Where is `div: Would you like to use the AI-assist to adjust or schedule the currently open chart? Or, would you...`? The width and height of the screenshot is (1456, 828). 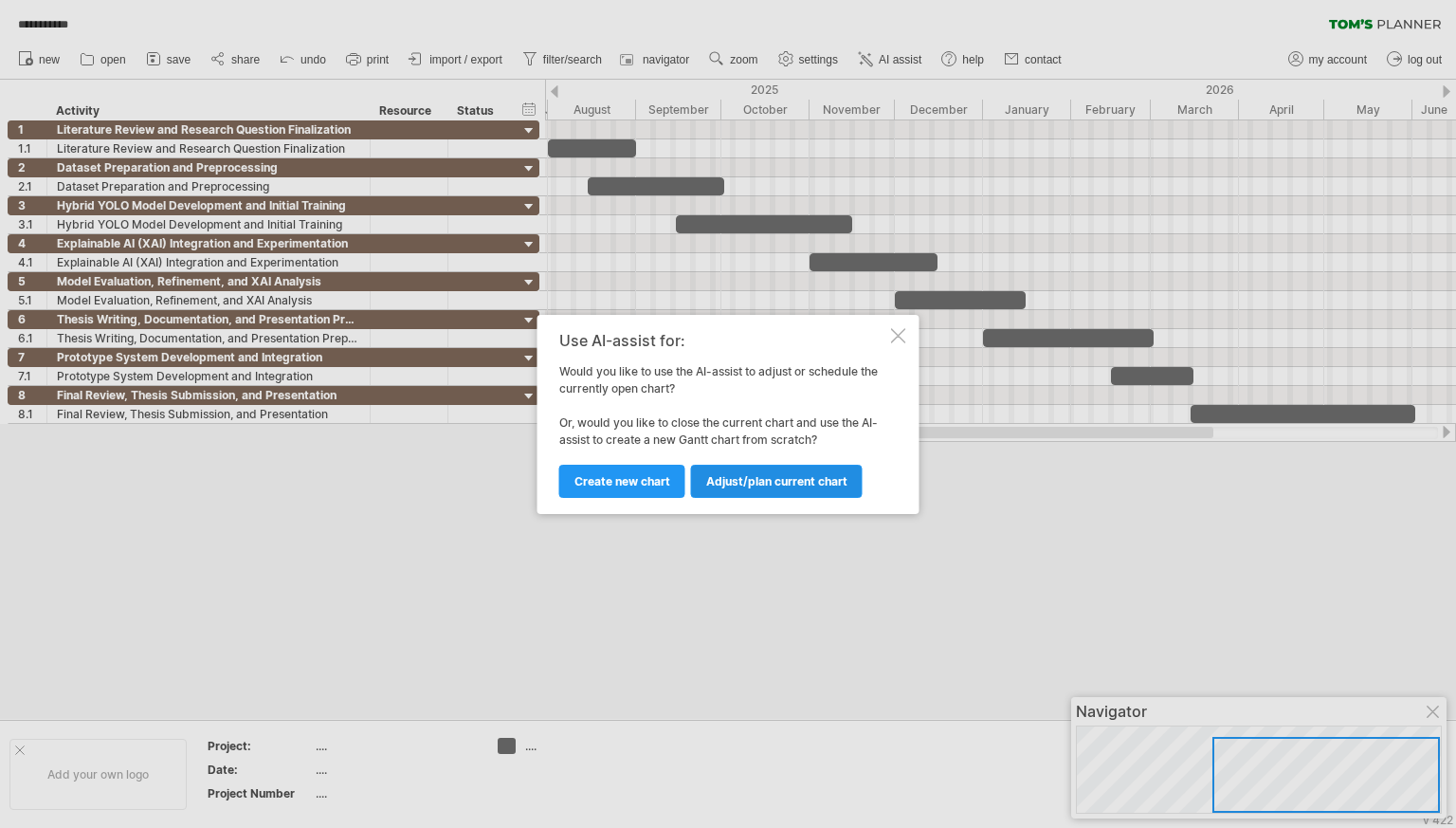 div: Would you like to use the AI-assist to adjust or schedule the currently open chart? Or, would you... is located at coordinates (723, 414).